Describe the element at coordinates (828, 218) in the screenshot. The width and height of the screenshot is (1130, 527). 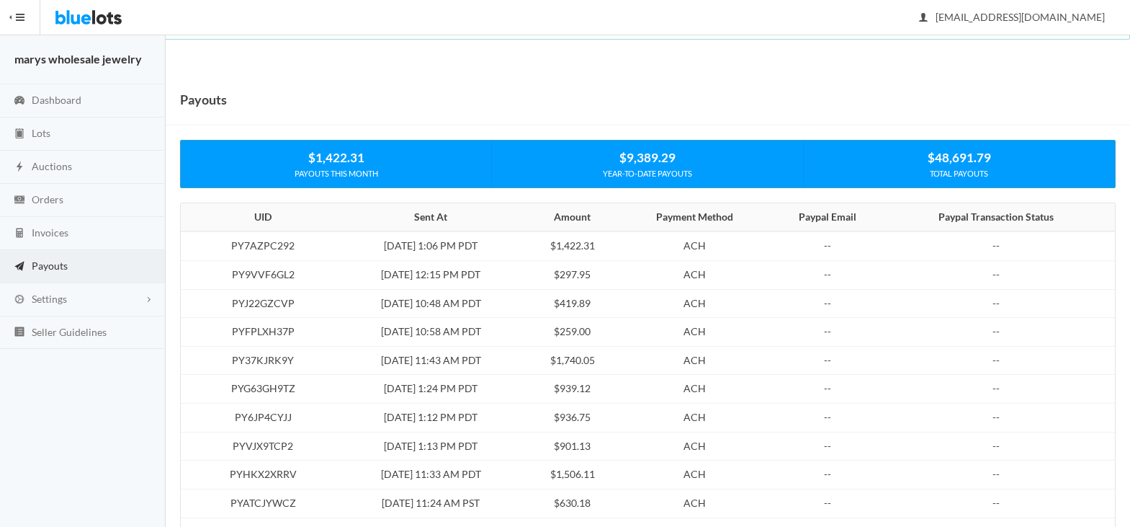
I see `th: Paypal Email` at that location.